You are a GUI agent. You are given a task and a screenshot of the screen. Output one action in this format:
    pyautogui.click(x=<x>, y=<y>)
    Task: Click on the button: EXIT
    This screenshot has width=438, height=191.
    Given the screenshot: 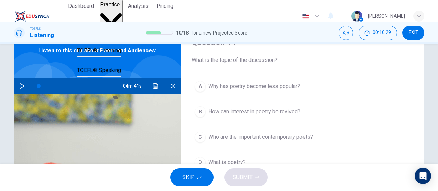 What is the action you would take?
    pyautogui.click(x=413, y=33)
    